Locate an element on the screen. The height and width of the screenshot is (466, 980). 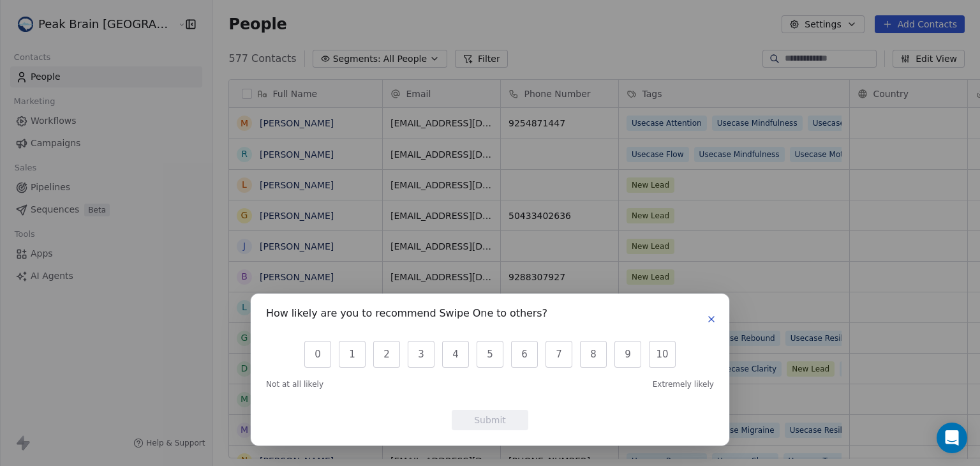
button: 10 is located at coordinates (662, 354).